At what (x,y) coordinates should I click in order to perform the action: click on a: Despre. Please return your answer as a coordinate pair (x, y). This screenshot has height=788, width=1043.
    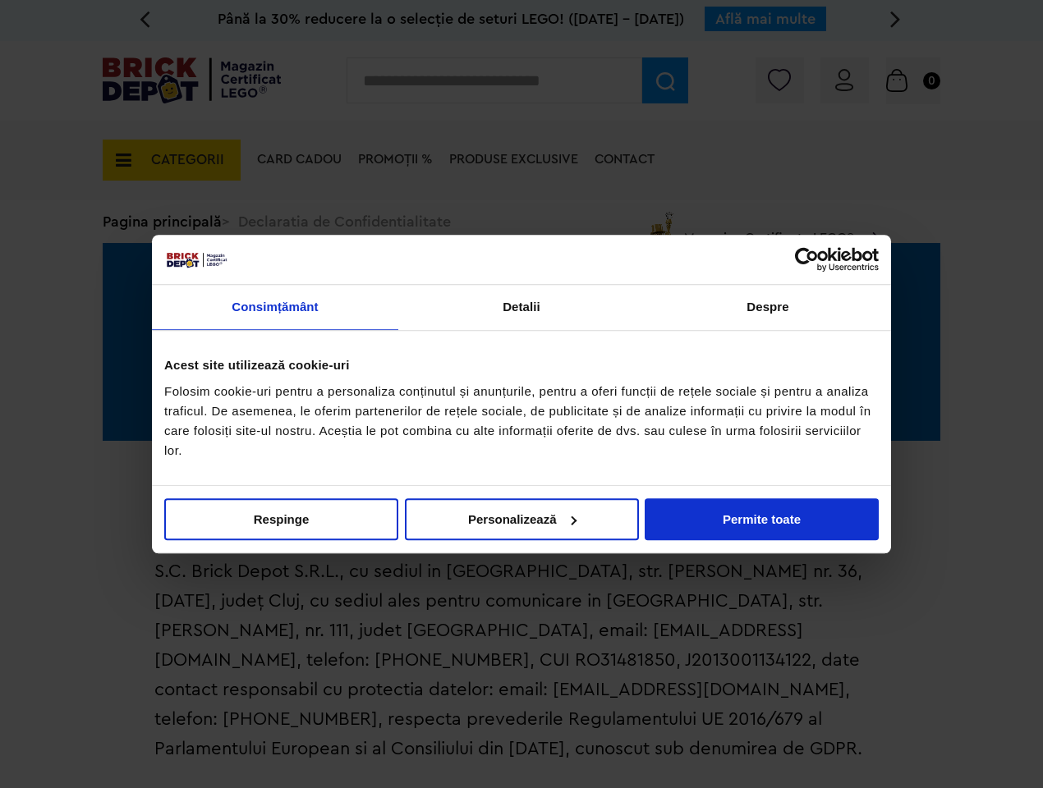
    Looking at the image, I should click on (768, 307).